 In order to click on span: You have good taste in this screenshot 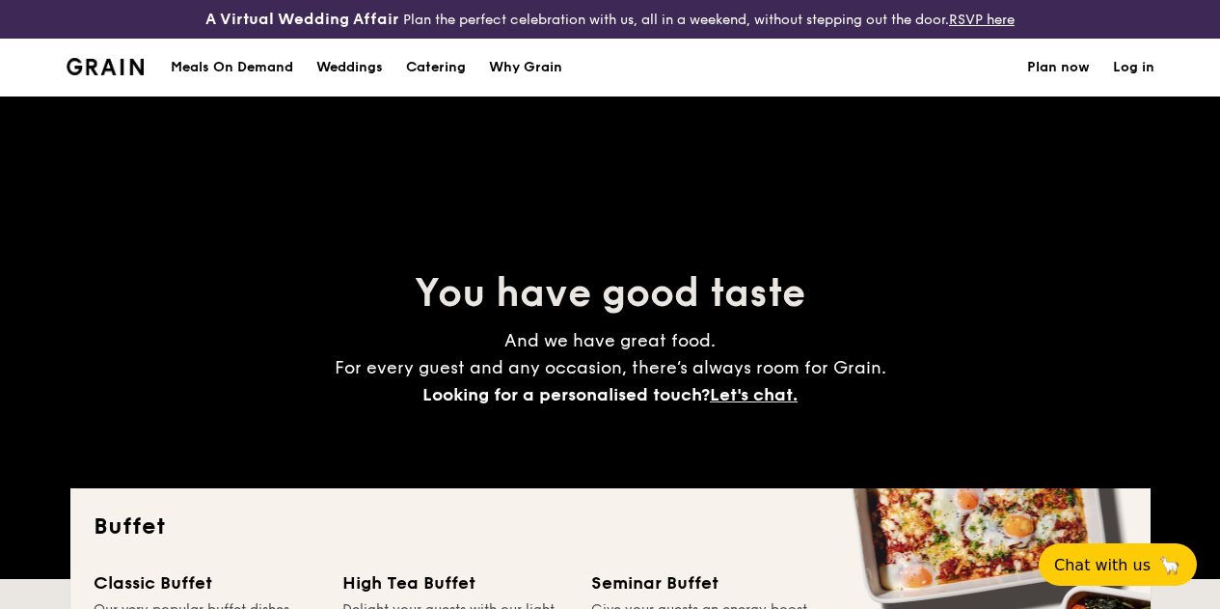, I will do `click(610, 293)`.